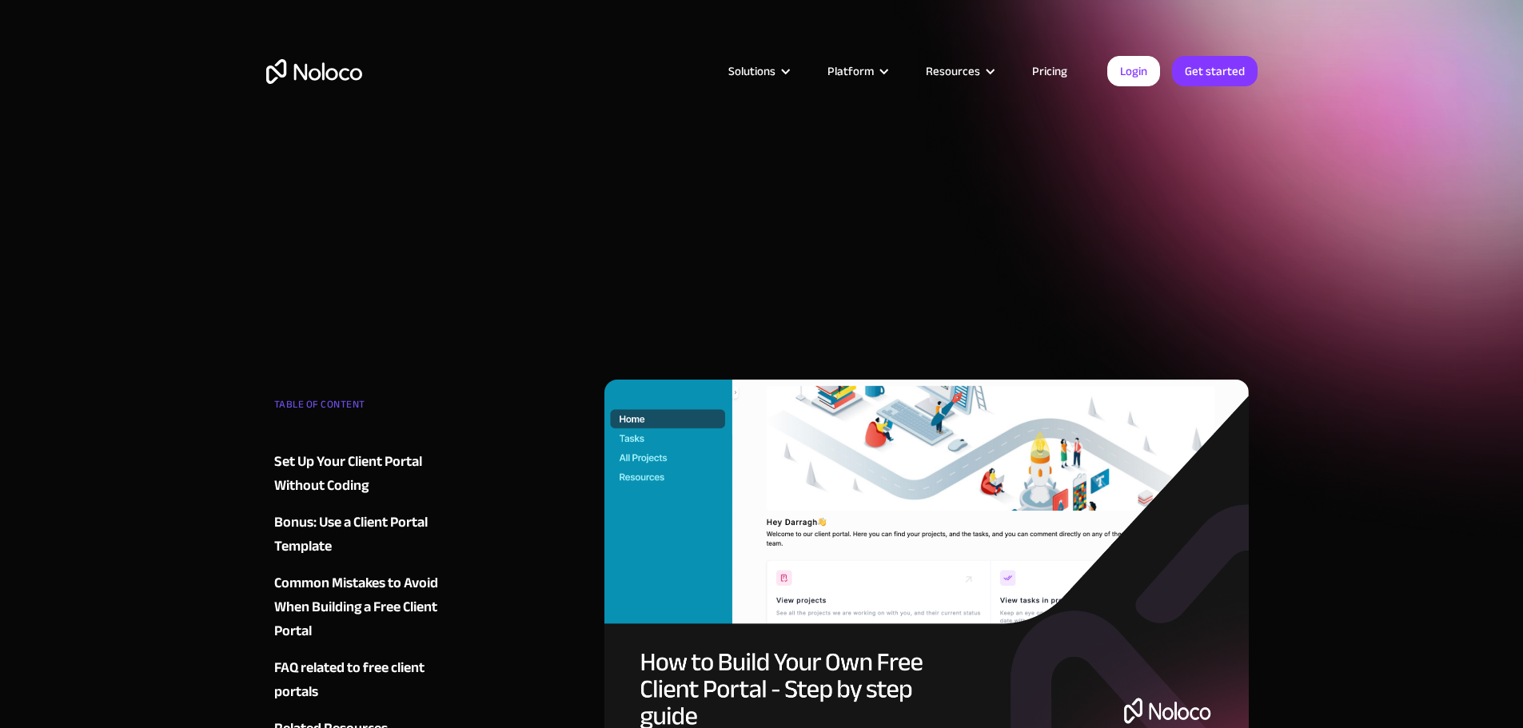 This screenshot has height=728, width=1523. What do you see at coordinates (371, 474) in the screenshot?
I see `div: Set Up Your Client Portal Without Coding` at bounding box center [371, 474].